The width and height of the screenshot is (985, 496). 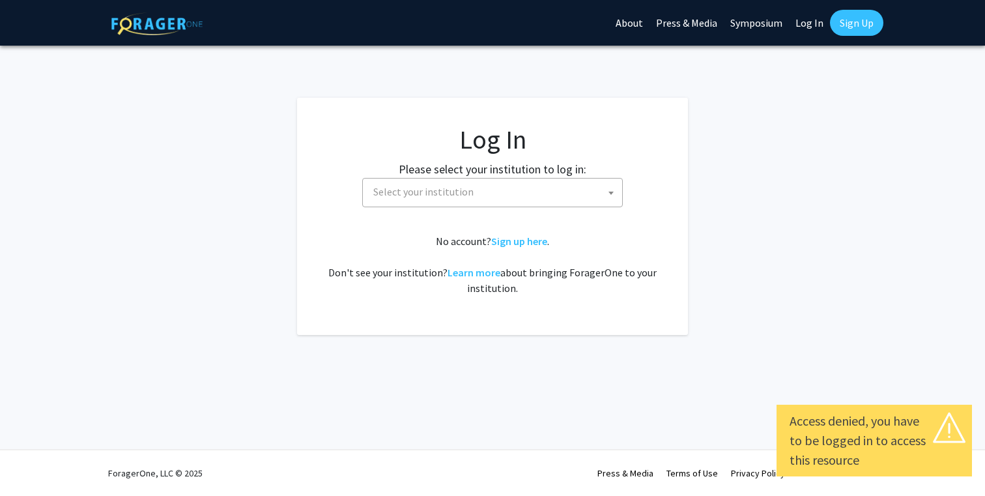 What do you see at coordinates (155, 473) in the screenshot?
I see `div: ForagerOne, LLC © 2025` at bounding box center [155, 473].